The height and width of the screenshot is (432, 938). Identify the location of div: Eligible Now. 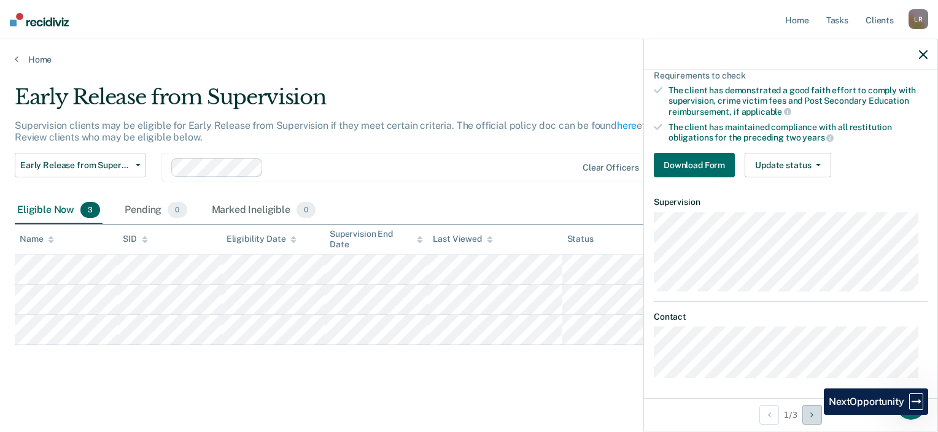
(58, 210).